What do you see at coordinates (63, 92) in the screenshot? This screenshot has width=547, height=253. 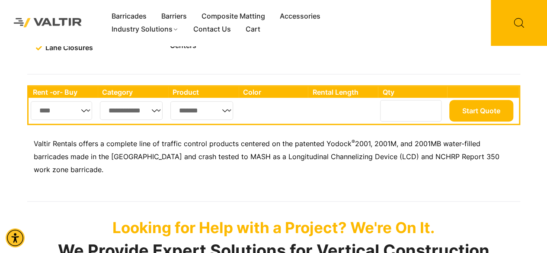 I see `th: Rent -or- Buy` at bounding box center [63, 92].